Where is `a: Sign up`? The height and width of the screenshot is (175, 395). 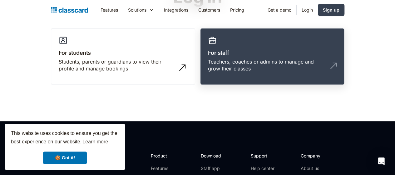
a: Sign up is located at coordinates (331, 10).